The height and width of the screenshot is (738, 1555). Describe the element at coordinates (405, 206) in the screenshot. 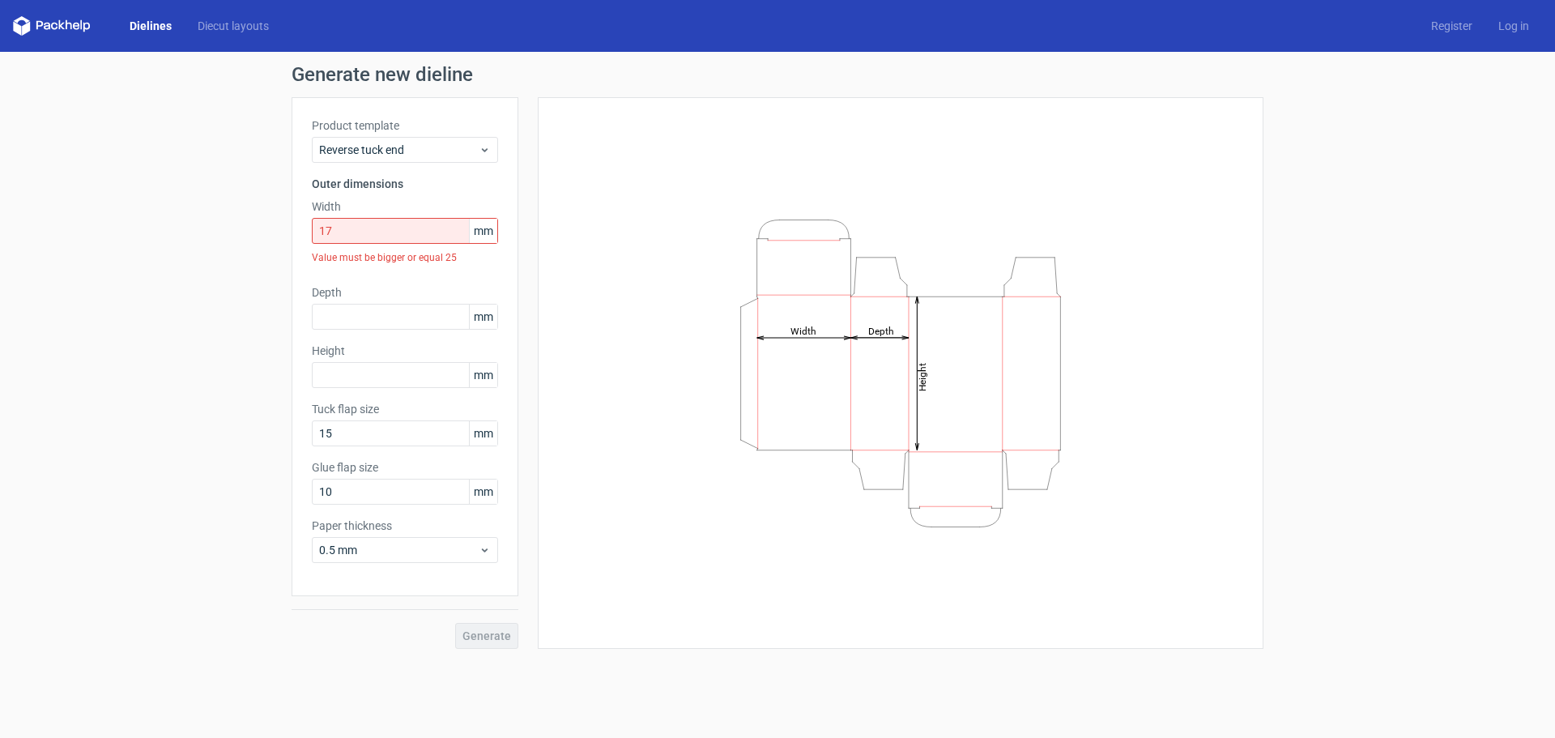

I see `label: Width` at that location.